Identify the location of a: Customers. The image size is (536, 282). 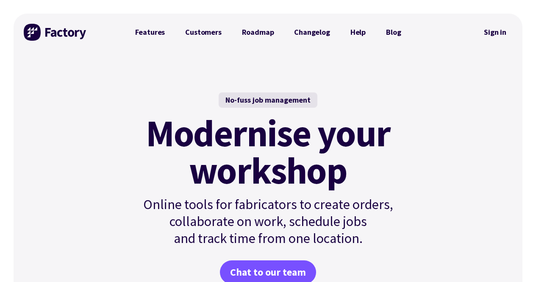
(203, 32).